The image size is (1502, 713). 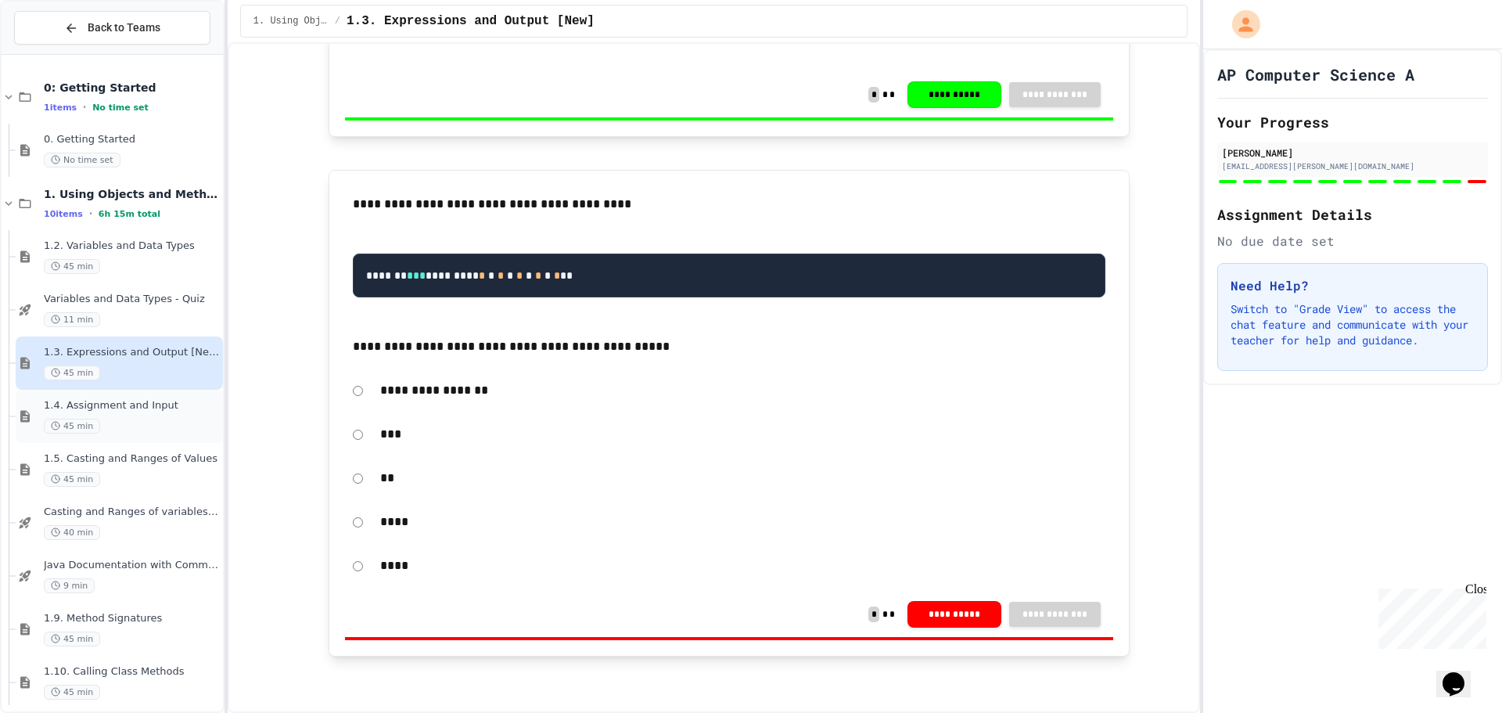 I want to click on span: 1.9. Method Signatures, so click(x=131, y=618).